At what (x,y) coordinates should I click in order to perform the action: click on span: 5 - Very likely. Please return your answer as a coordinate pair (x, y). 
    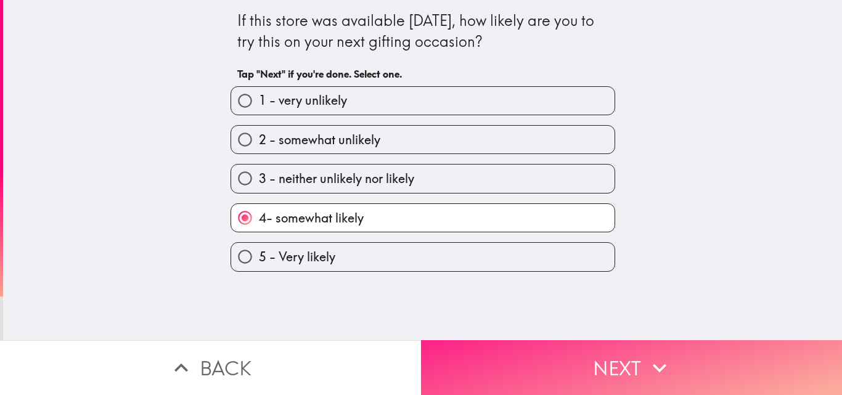
    Looking at the image, I should click on (297, 257).